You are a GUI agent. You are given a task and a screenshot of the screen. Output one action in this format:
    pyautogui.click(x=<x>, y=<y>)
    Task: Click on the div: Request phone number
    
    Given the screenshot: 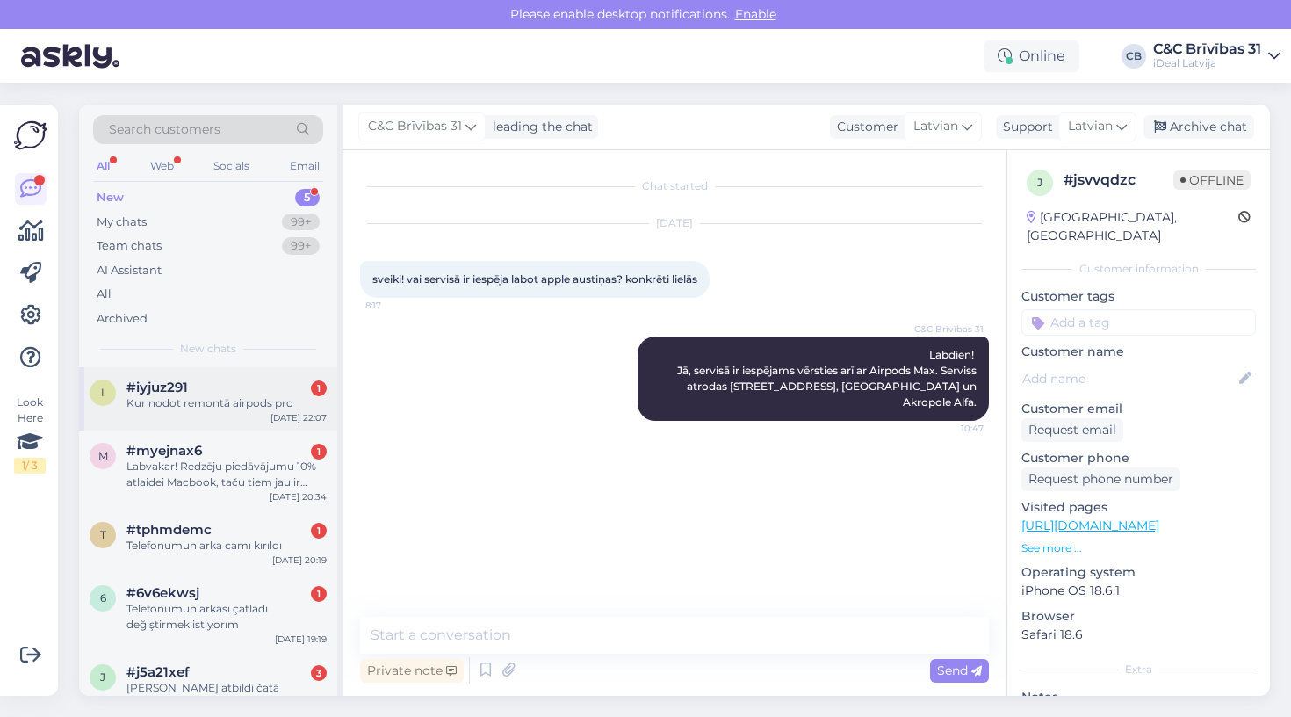 What is the action you would take?
    pyautogui.click(x=1100, y=479)
    